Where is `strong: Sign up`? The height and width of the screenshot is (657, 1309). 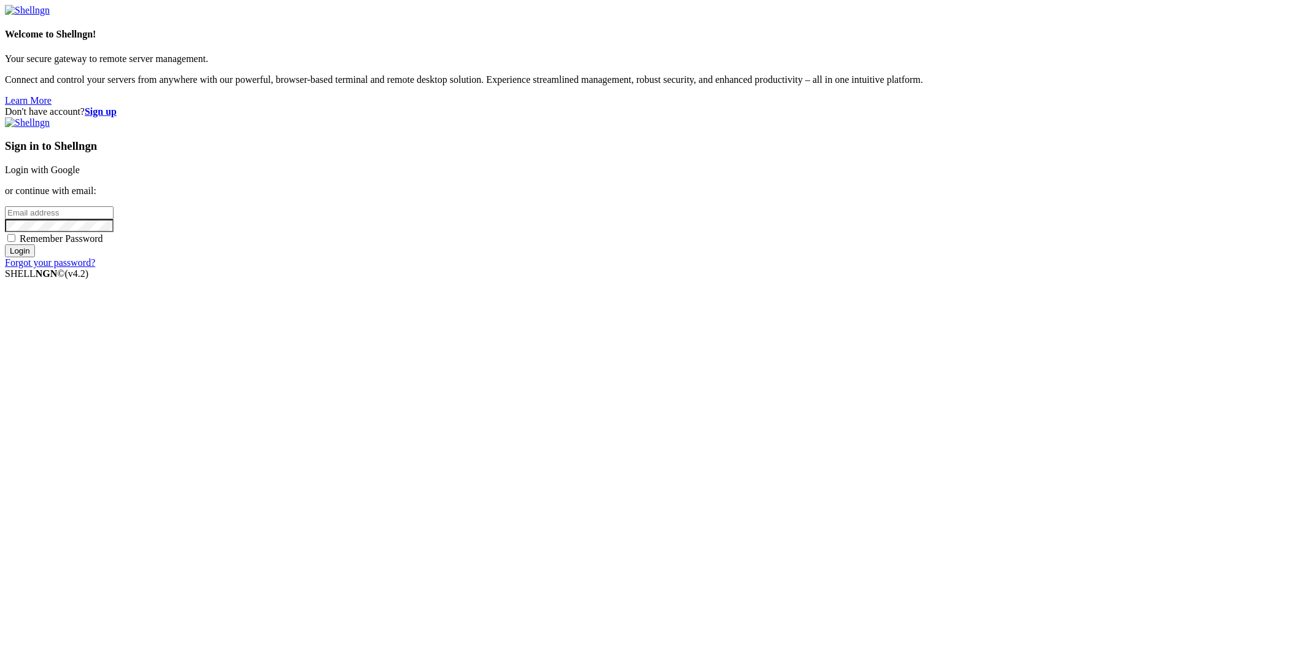
strong: Sign up is located at coordinates (101, 111).